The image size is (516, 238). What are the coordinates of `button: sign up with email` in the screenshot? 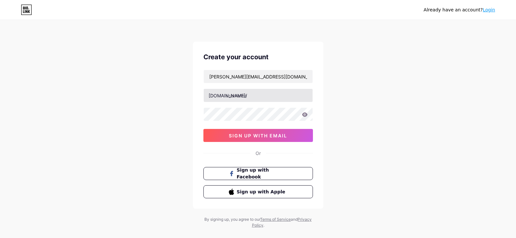 It's located at (258, 135).